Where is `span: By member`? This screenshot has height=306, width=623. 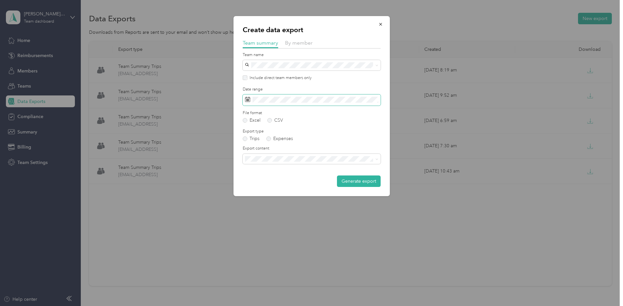
span: By member is located at coordinates (299, 43).